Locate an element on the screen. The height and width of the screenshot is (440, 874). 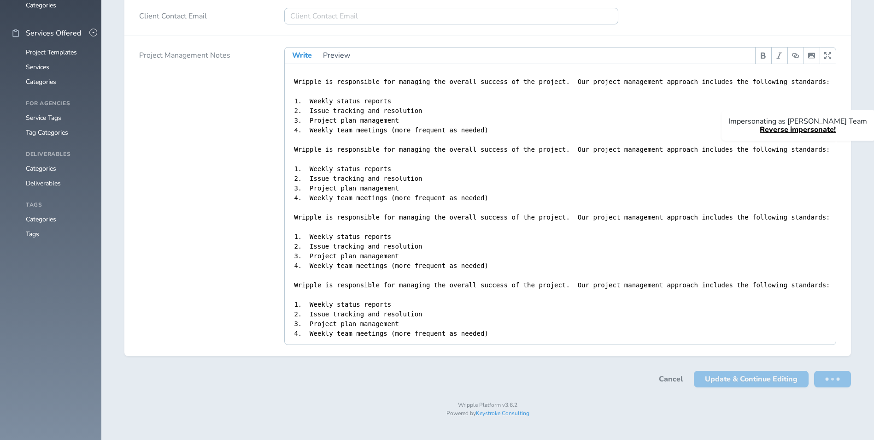
label: Project Management Notes is located at coordinates (185, 53).